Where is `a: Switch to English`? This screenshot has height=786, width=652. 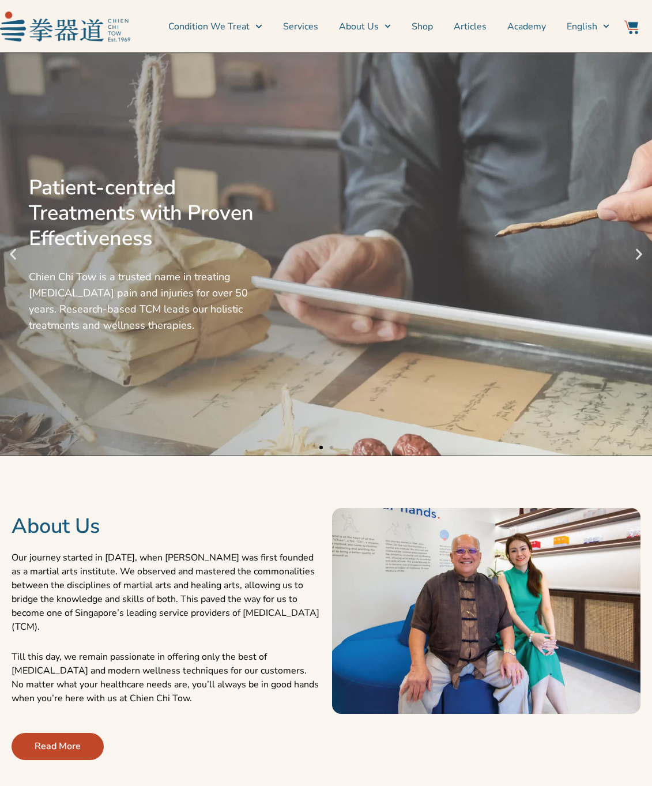
a: Switch to English is located at coordinates (588, 27).